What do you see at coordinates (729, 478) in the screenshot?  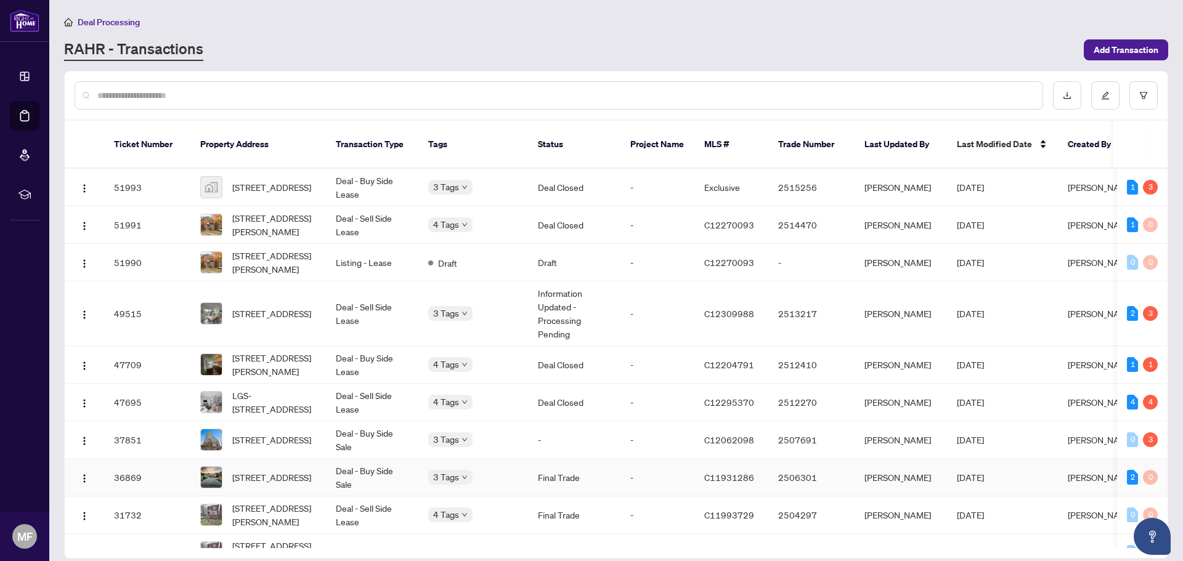 I see `span: C11931286` at bounding box center [729, 478].